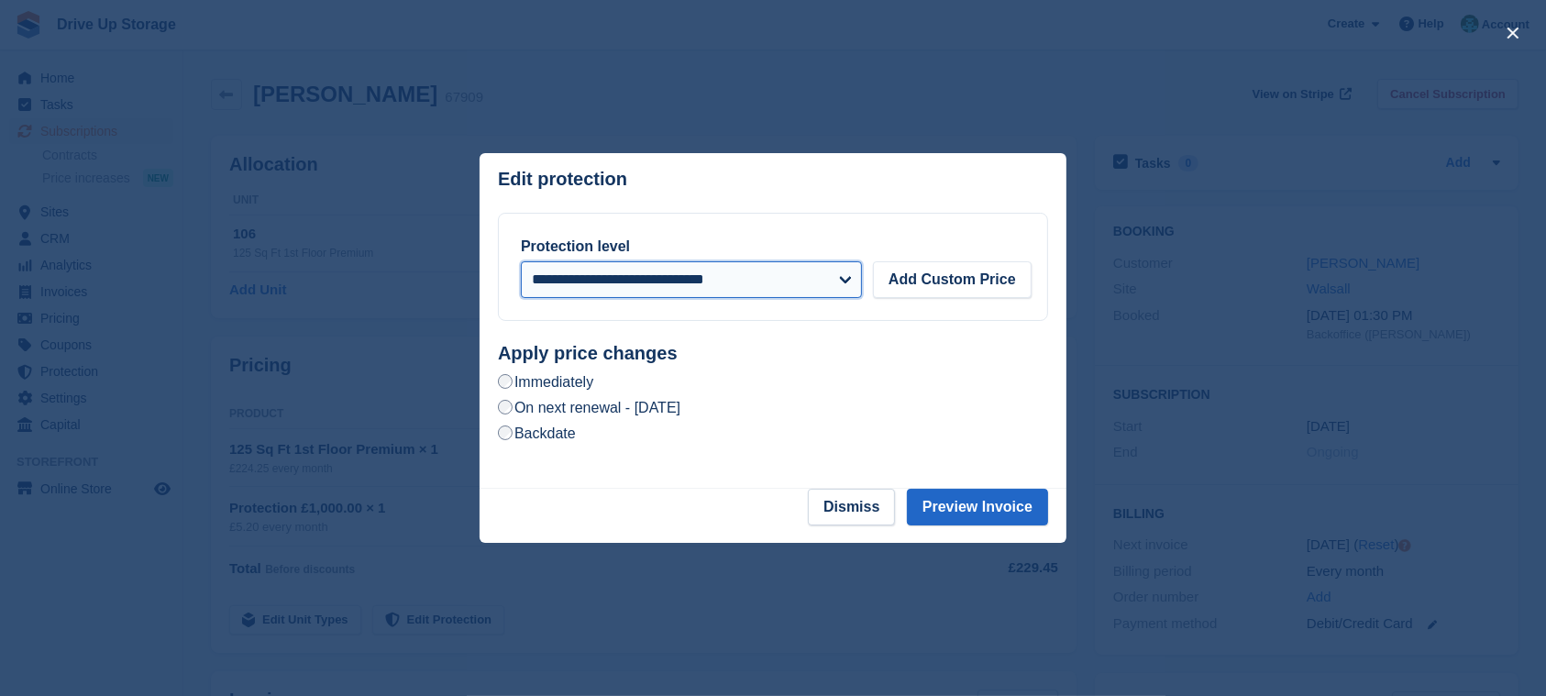 This screenshot has width=1546, height=696. I want to click on label: Protection level, so click(575, 246).